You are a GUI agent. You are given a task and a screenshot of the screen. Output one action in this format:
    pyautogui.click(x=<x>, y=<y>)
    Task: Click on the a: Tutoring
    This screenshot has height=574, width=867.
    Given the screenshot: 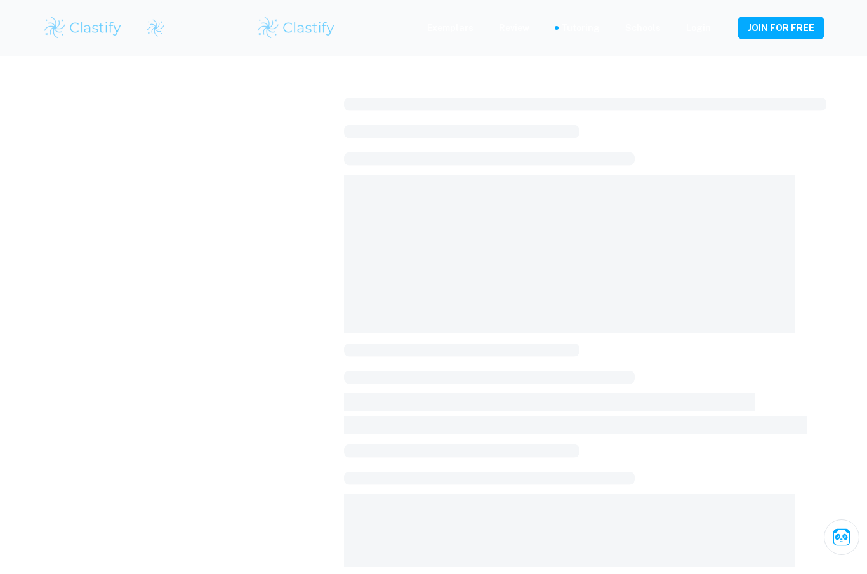 What is the action you would take?
    pyautogui.click(x=580, y=28)
    